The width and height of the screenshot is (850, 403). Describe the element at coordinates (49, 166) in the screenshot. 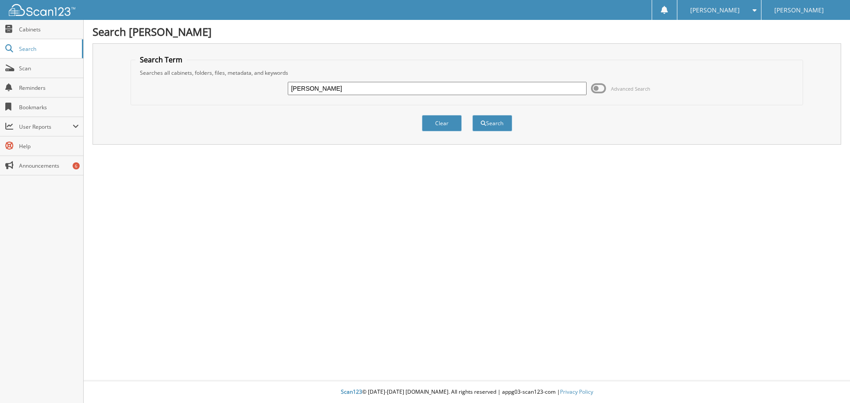

I see `span: Announcements` at that location.